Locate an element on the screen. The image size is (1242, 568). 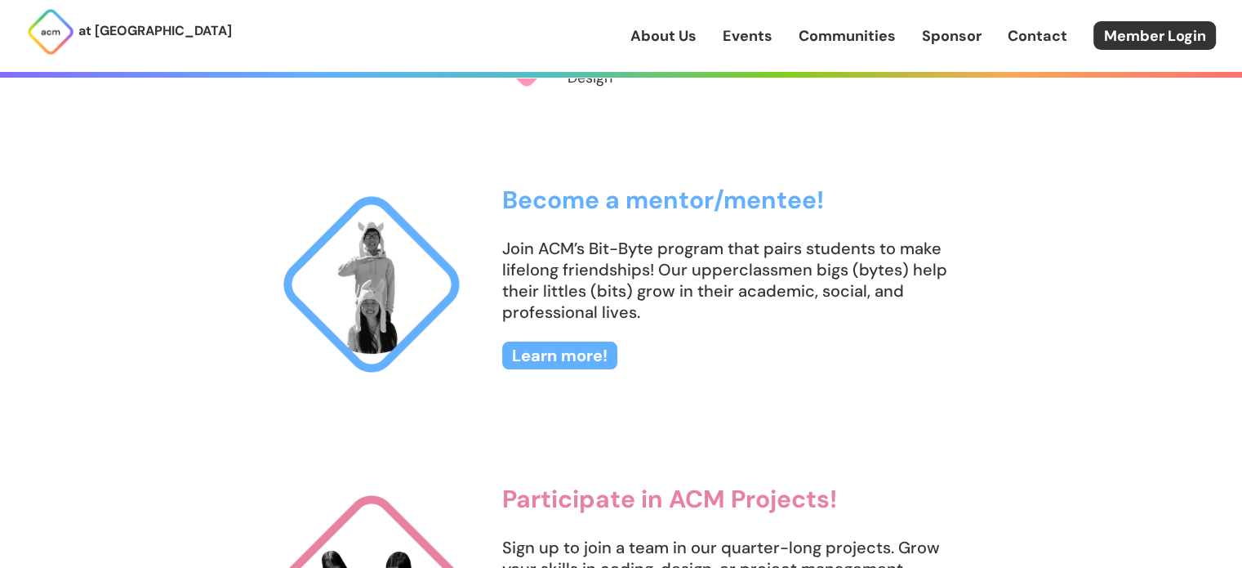
a: Contact is located at coordinates (1037, 36).